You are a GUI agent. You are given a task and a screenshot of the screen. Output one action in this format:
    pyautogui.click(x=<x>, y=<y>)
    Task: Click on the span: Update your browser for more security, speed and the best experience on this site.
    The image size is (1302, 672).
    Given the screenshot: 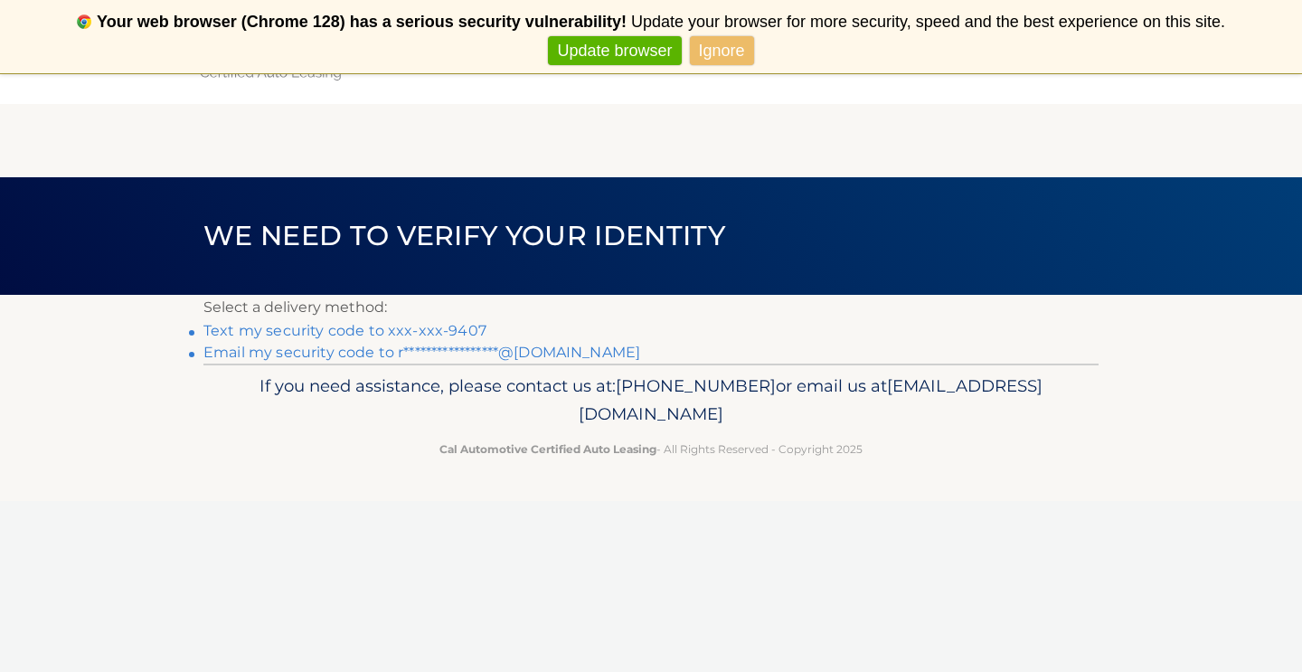 What is the action you would take?
    pyautogui.click(x=928, y=22)
    